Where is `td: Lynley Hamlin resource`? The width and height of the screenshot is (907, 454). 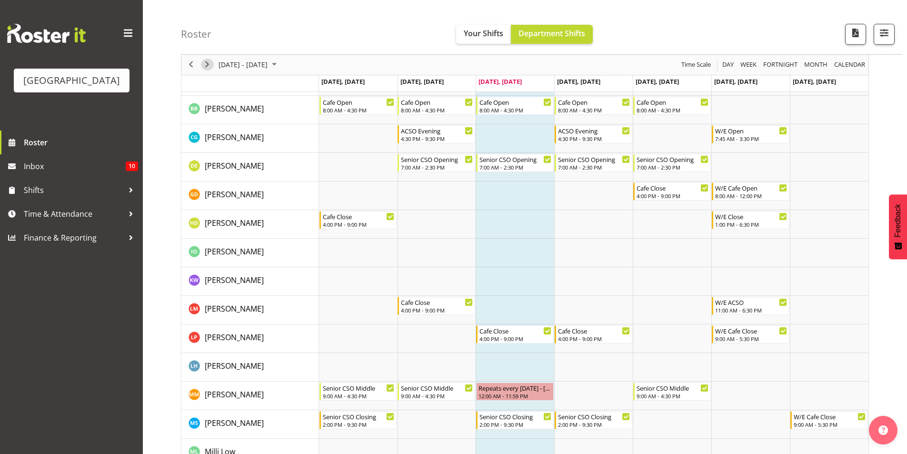 td: Lynley Hamlin resource is located at coordinates (250, 367).